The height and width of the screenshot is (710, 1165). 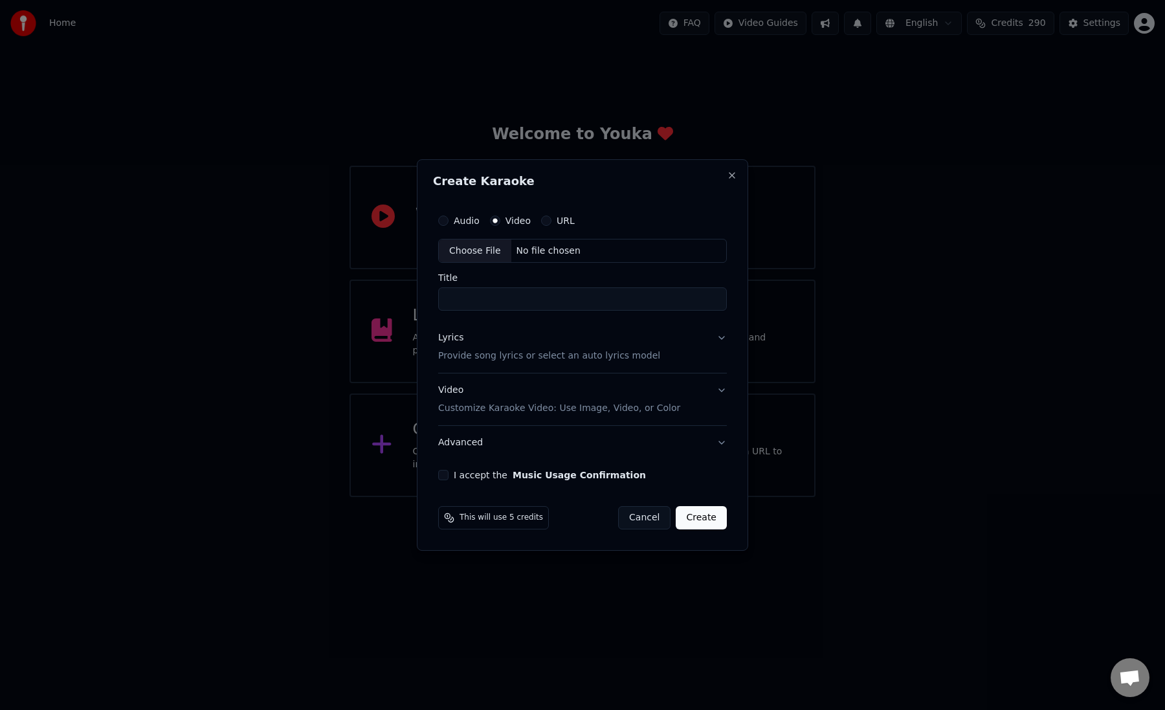 I want to click on button: I accept the, so click(x=579, y=475).